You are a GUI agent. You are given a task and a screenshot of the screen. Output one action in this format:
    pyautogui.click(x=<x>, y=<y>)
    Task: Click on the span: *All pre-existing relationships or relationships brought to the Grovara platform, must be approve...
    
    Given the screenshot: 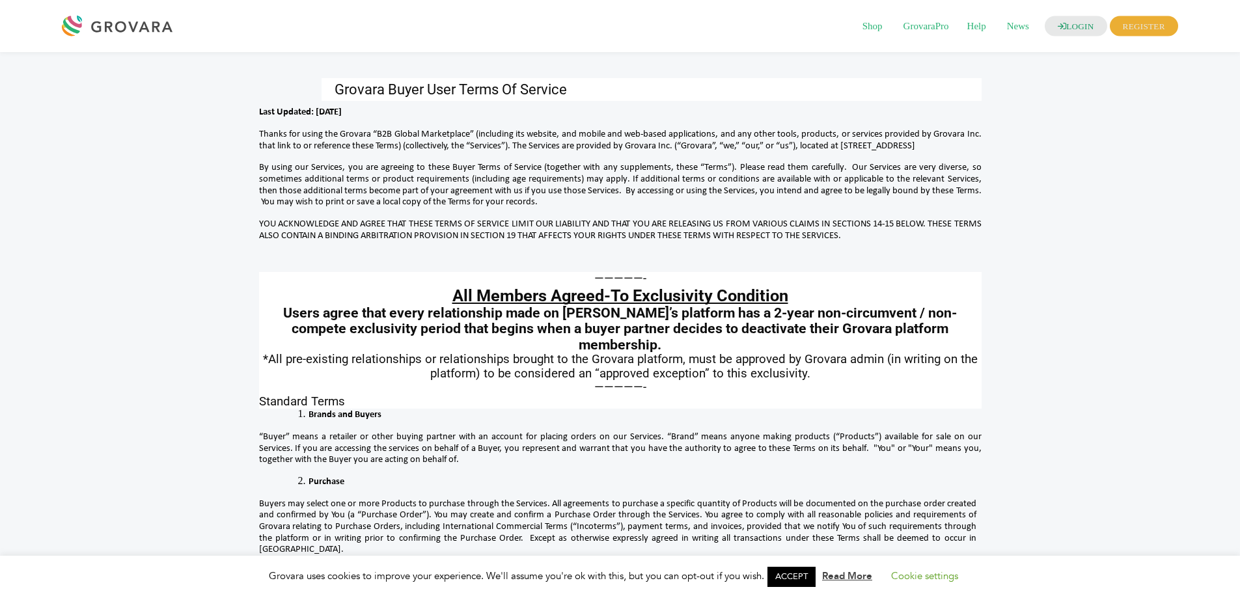 What is the action you would take?
    pyautogui.click(x=620, y=366)
    